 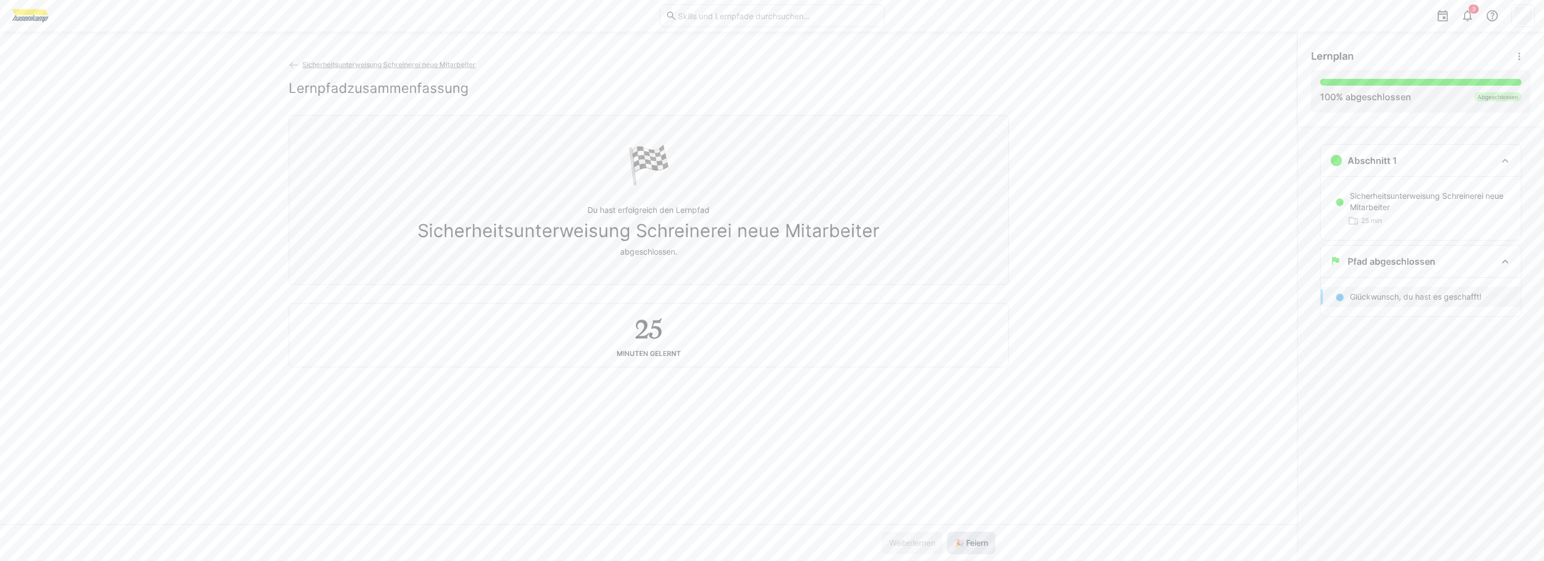 I want to click on h2: 25, so click(x=648, y=329).